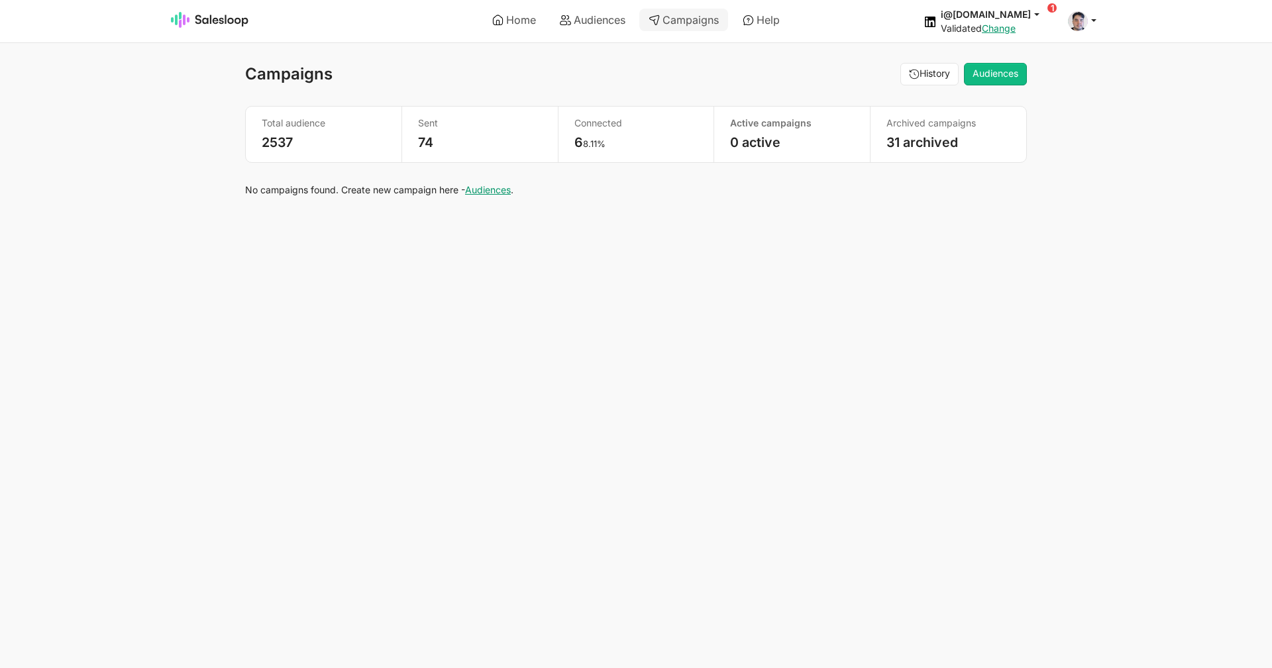 This screenshot has width=1272, height=668. I want to click on p: Connected, so click(636, 123).